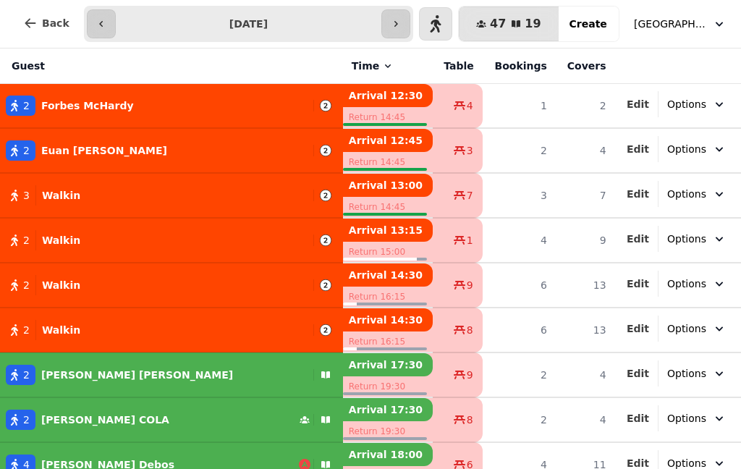 Image resolution: width=741 pixels, height=469 pixels. Describe the element at coordinates (498, 24) in the screenshot. I see `span: 47` at that location.